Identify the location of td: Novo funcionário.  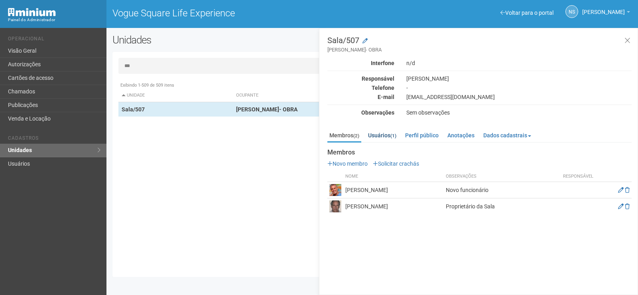
(501, 190).